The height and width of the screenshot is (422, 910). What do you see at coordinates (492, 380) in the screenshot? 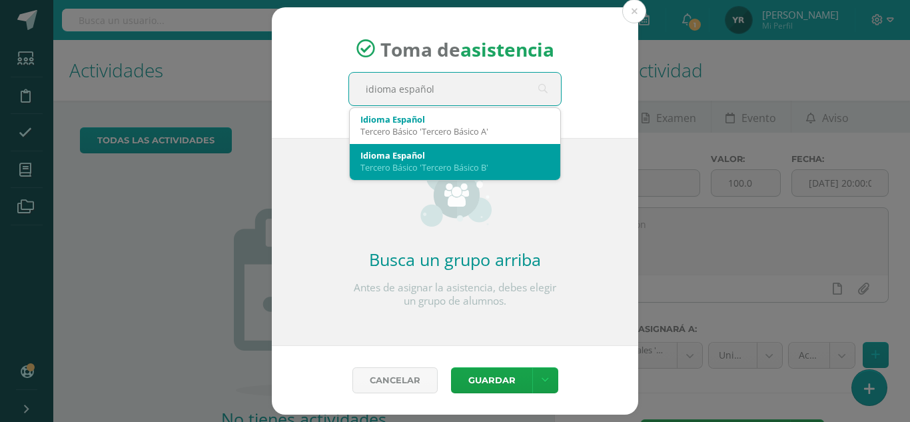
I see `button: Guardar` at bounding box center [492, 380].